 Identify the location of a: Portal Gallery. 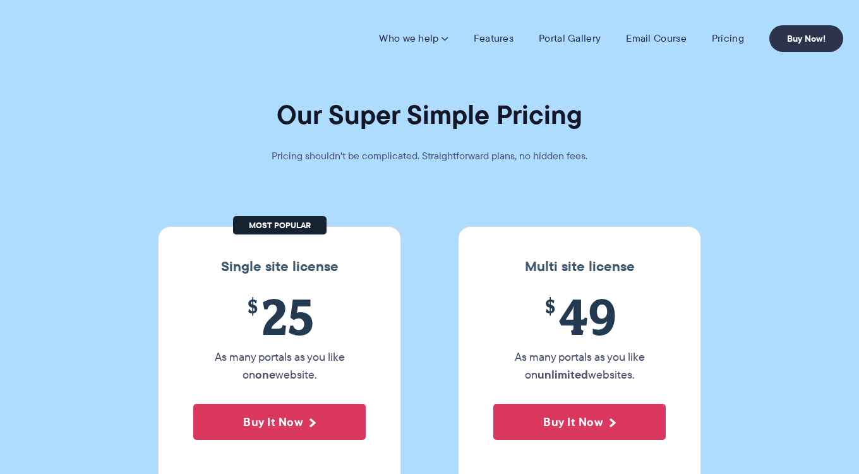
(569, 39).